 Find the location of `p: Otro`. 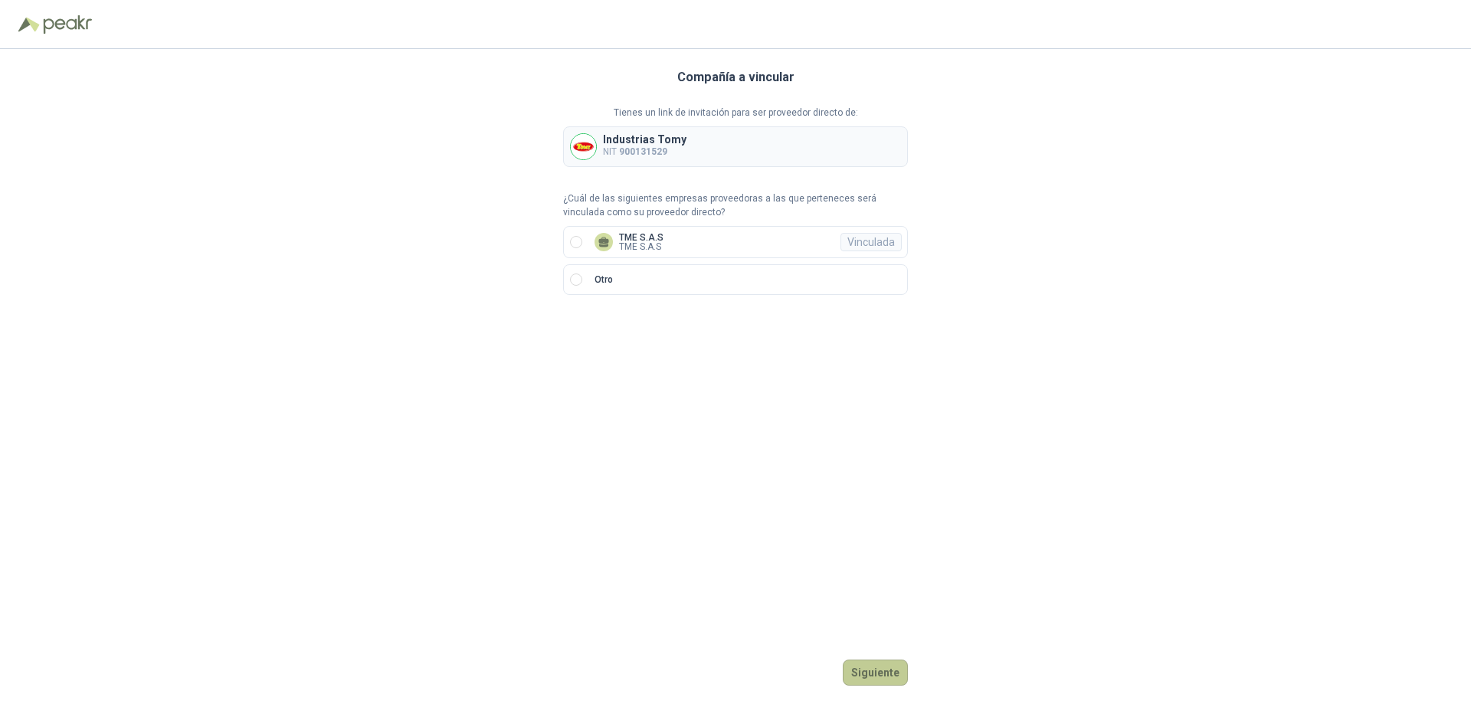

p: Otro is located at coordinates (604, 280).